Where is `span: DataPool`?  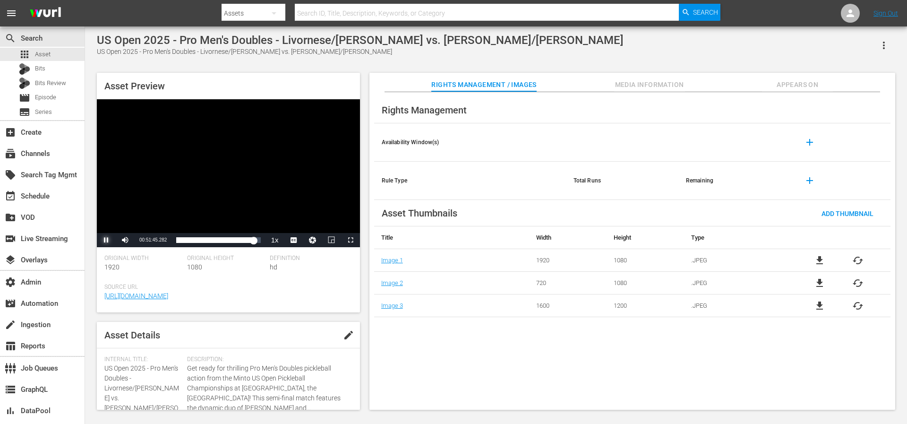
span: DataPool is located at coordinates (10, 411).